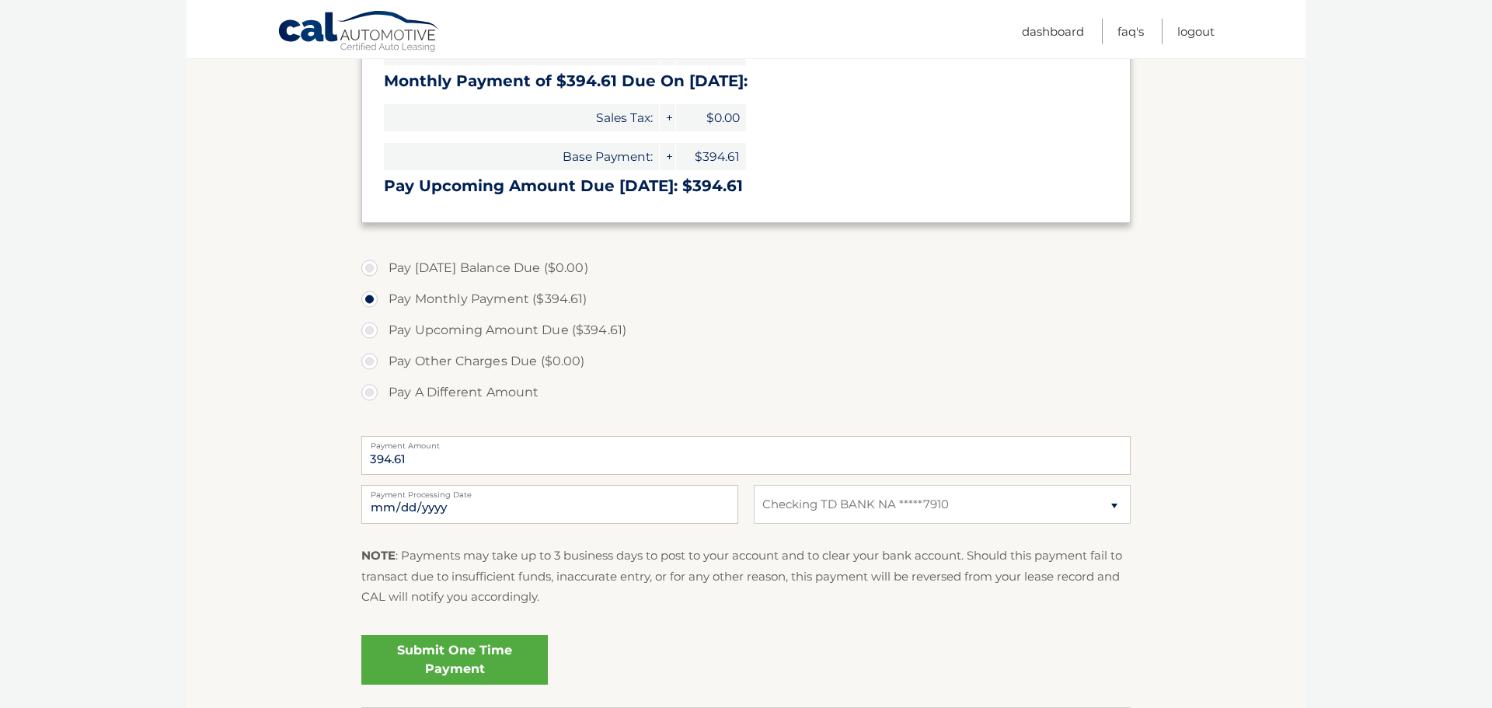 Image resolution: width=1492 pixels, height=708 pixels. I want to click on label: Pay A Different Amount, so click(746, 392).